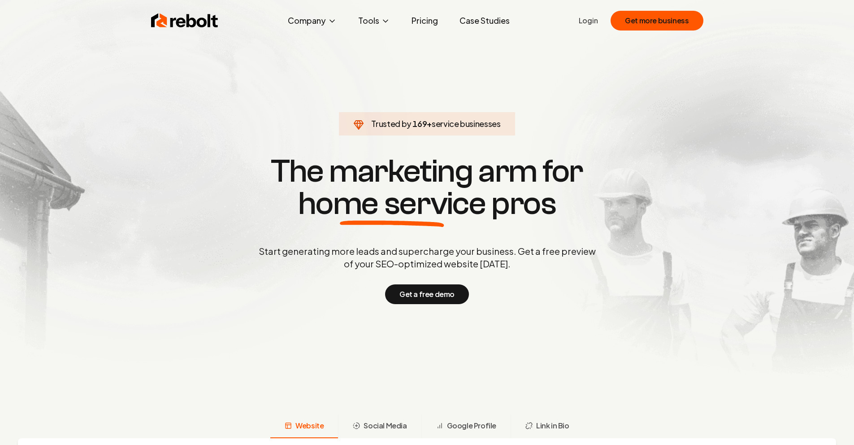 The width and height of the screenshot is (854, 445). I want to click on img: Rebolt Logo, so click(185, 21).